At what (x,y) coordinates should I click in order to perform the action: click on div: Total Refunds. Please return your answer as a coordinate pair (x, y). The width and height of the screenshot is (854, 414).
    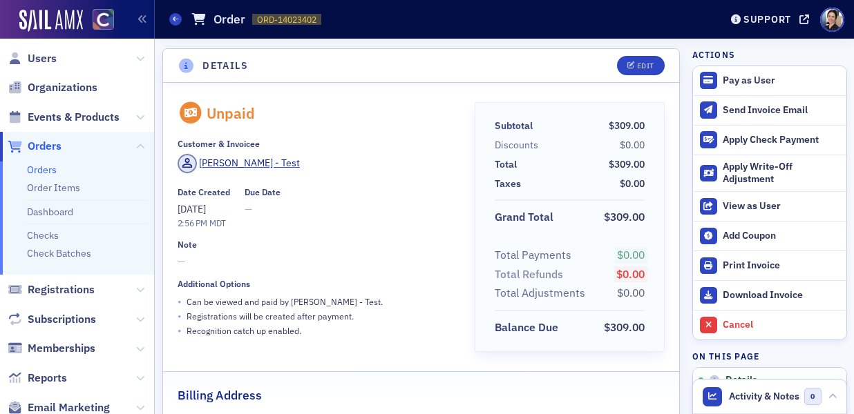
    Looking at the image, I should click on (528, 275).